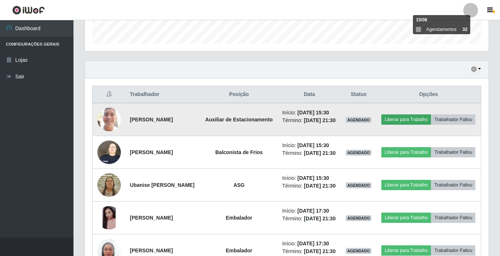 This screenshot has height=256, width=500. Describe the element at coordinates (358, 94) in the screenshot. I see `th: Status` at that location.